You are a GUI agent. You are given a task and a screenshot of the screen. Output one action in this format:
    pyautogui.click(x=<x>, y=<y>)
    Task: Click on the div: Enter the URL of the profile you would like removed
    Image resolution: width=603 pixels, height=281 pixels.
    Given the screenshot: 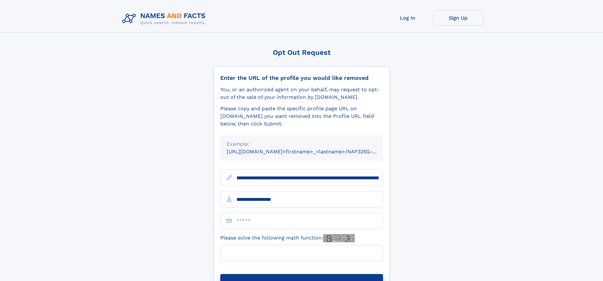 What is the action you would take?
    pyautogui.click(x=302, y=78)
    